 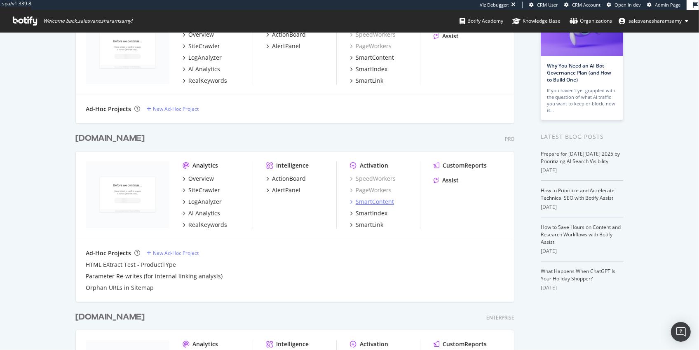 I want to click on span: CRM Account, so click(x=586, y=5).